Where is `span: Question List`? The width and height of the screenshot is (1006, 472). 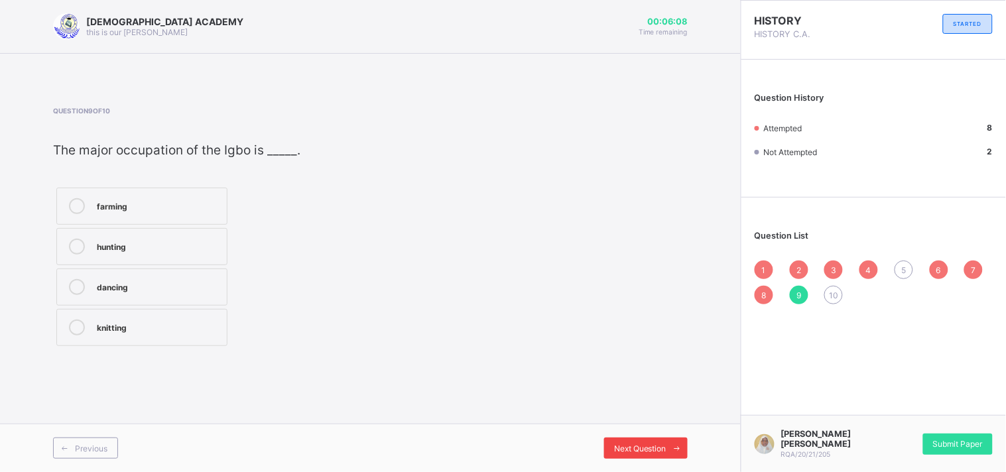
span: Question List is located at coordinates (782, 236).